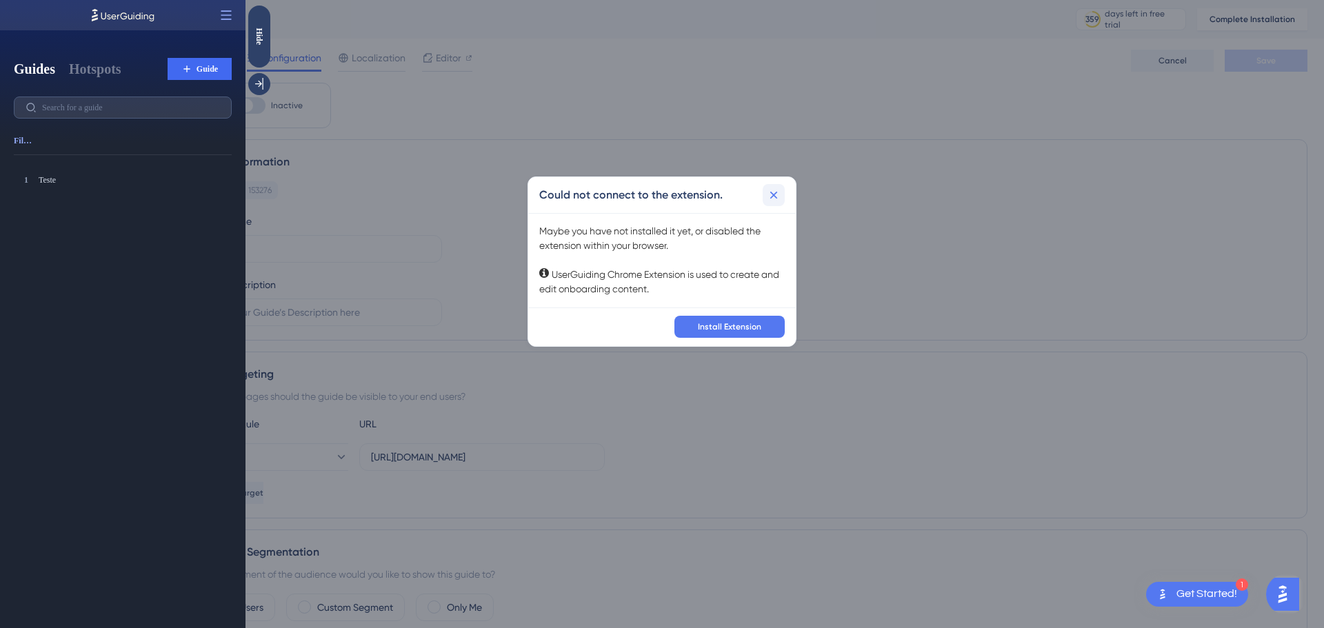 Image resolution: width=1324 pixels, height=628 pixels. Describe the element at coordinates (730, 327) in the screenshot. I see `span: Install Extension` at that location.